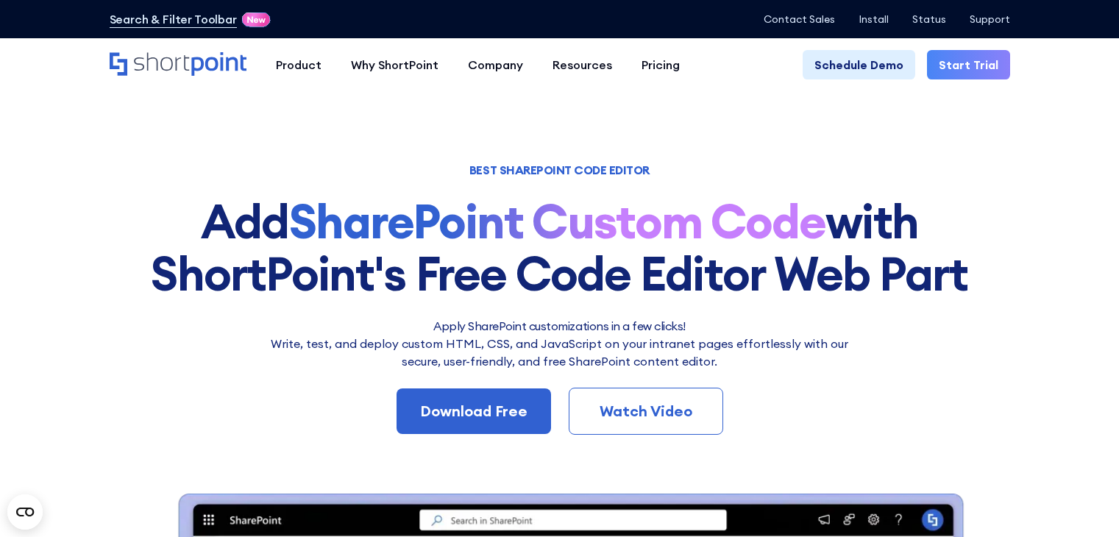 The width and height of the screenshot is (1119, 537). Describe the element at coordinates (394, 65) in the screenshot. I see `a: Why ShortPoint` at that location.